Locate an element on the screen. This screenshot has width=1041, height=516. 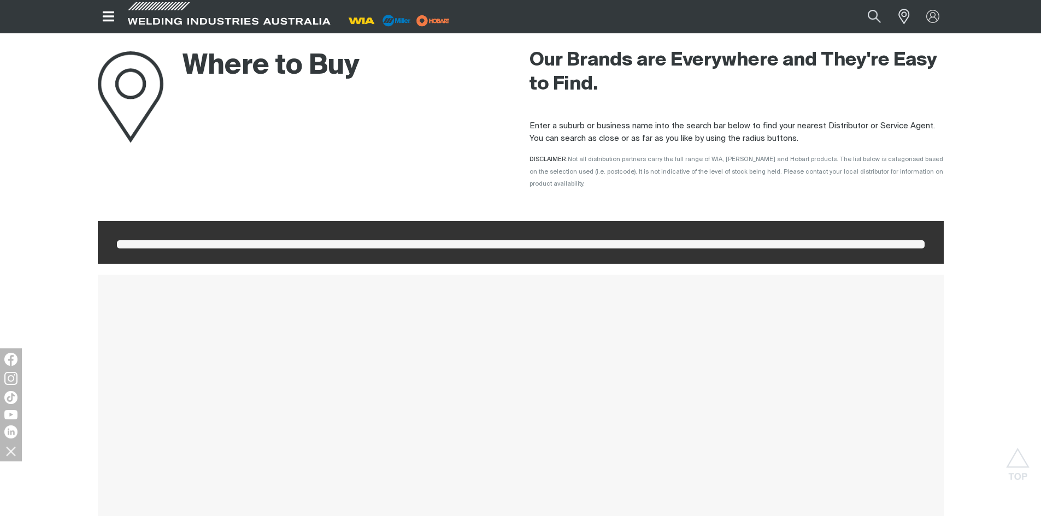
h2: Our Brands are Everywhere and They're Easy to Find. is located at coordinates (737, 73).